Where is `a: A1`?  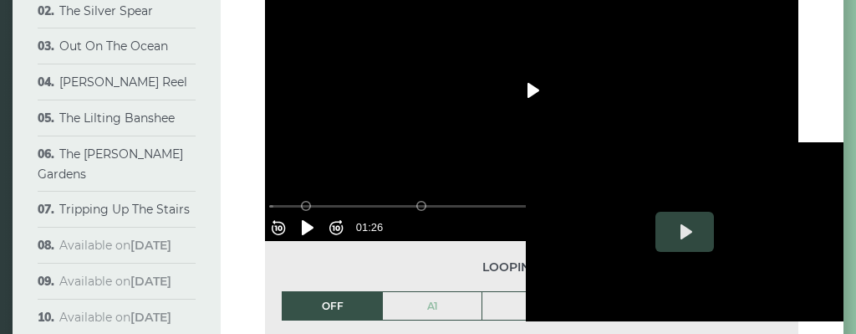 a: A1 is located at coordinates (432, 306).